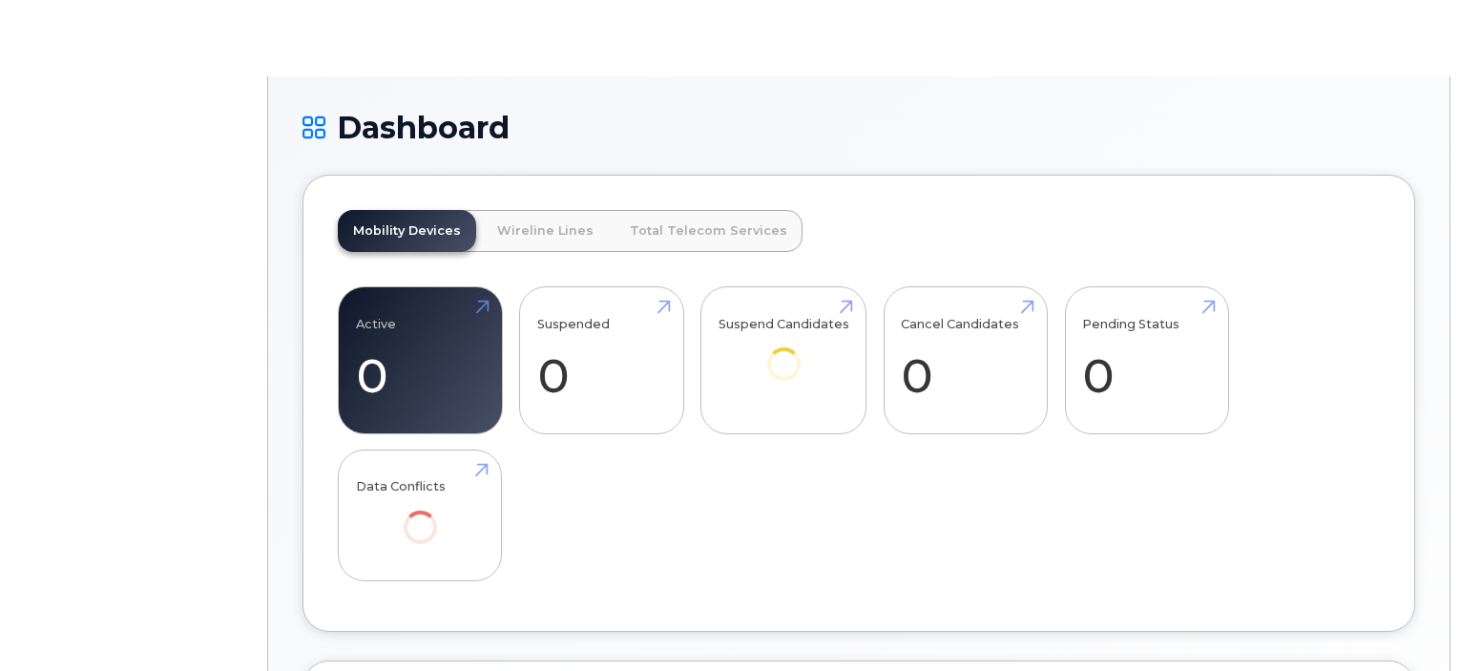 The height and width of the screenshot is (671, 1460). Describe the element at coordinates (601, 361) in the screenshot. I see `a: Suspended 0` at that location.